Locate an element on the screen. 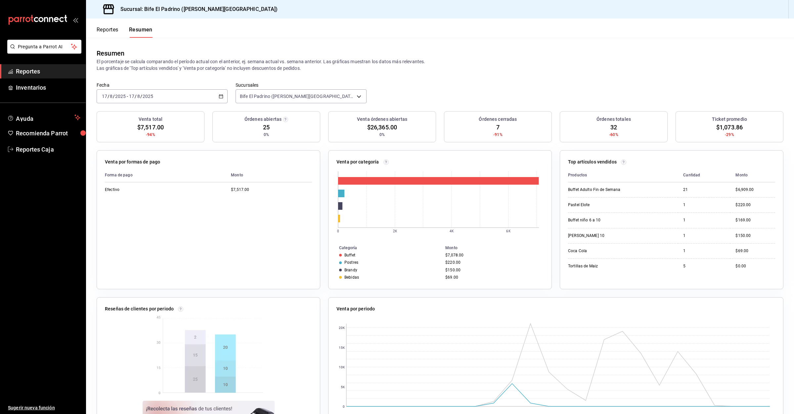  h3: Ticket promedio is located at coordinates (730, 119).